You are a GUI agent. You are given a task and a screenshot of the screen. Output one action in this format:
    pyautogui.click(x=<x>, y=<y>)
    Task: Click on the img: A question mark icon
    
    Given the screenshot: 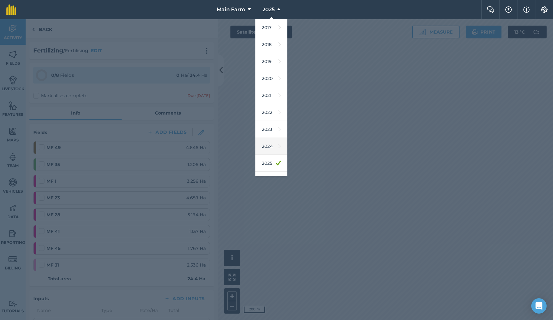 What is the action you would take?
    pyautogui.click(x=509, y=10)
    